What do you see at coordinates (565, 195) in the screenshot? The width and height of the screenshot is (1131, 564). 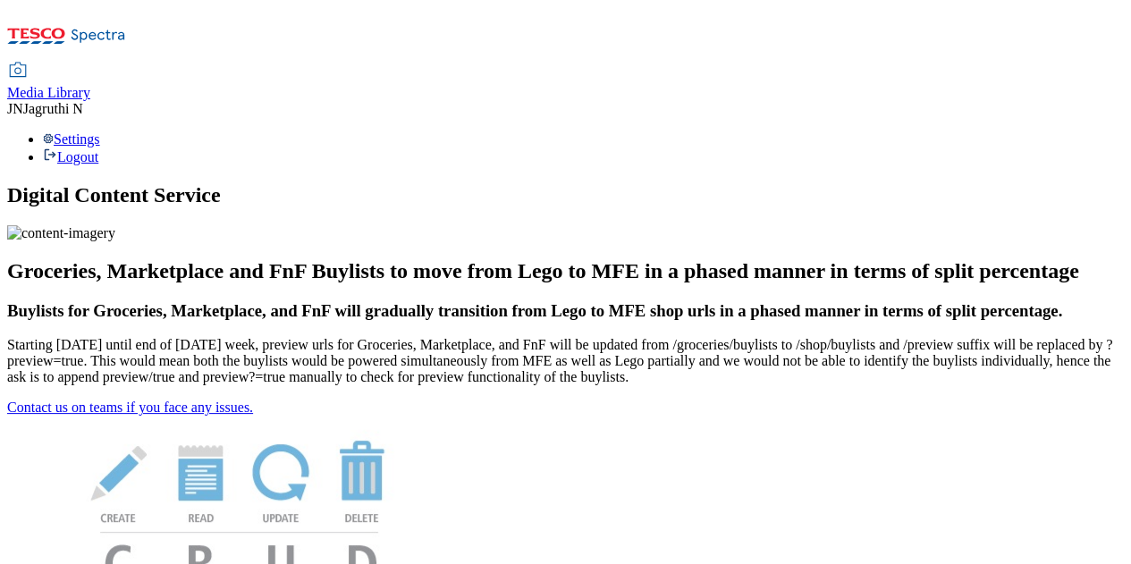 I see `h1: Digital Content Service` at bounding box center [565, 195].